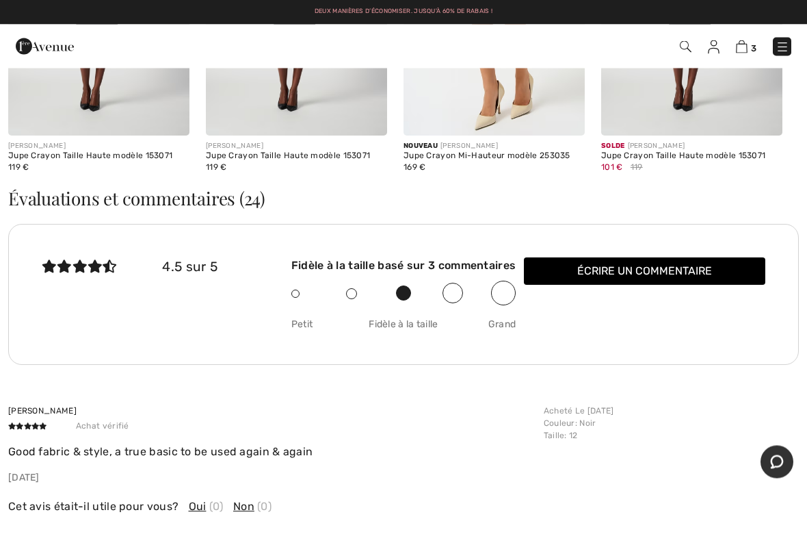 The height and width of the screenshot is (545, 807). What do you see at coordinates (93, 507) in the screenshot?
I see `span: Cet avis était-il utile pour vous?` at bounding box center [93, 507].